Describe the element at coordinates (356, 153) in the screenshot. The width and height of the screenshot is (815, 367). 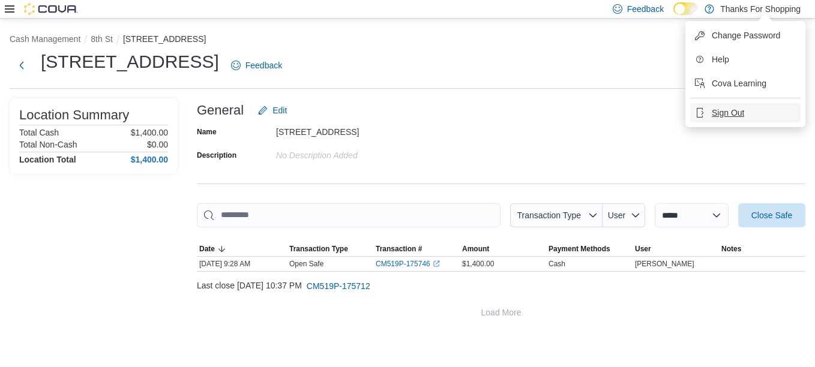
I see `div: No Description added` at that location.